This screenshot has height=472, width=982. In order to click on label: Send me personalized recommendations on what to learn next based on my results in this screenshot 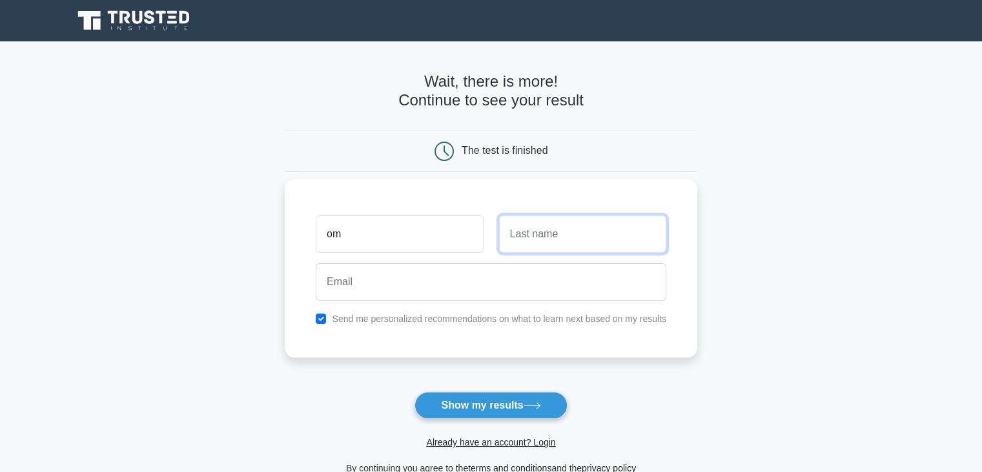, I will do `click(499, 318)`.